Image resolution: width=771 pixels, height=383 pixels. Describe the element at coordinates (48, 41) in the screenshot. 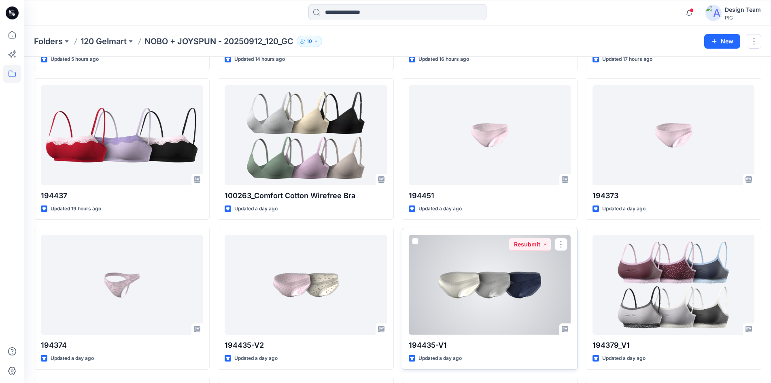

I see `a: Folders` at that location.